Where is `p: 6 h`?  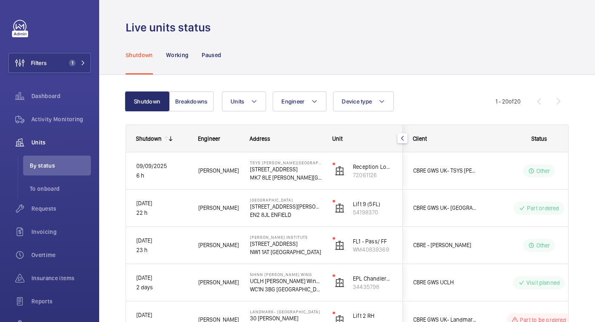 p: 6 h is located at coordinates (162, 175).